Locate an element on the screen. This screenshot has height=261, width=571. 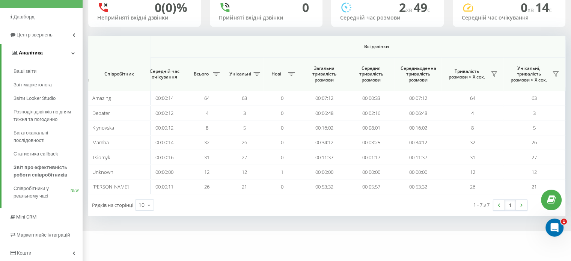
span: Нові is located at coordinates (276, 74).